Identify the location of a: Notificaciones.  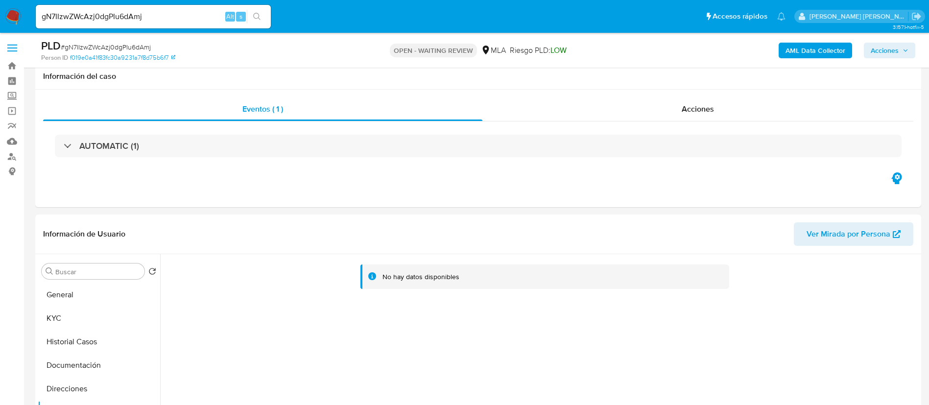
(781, 16).